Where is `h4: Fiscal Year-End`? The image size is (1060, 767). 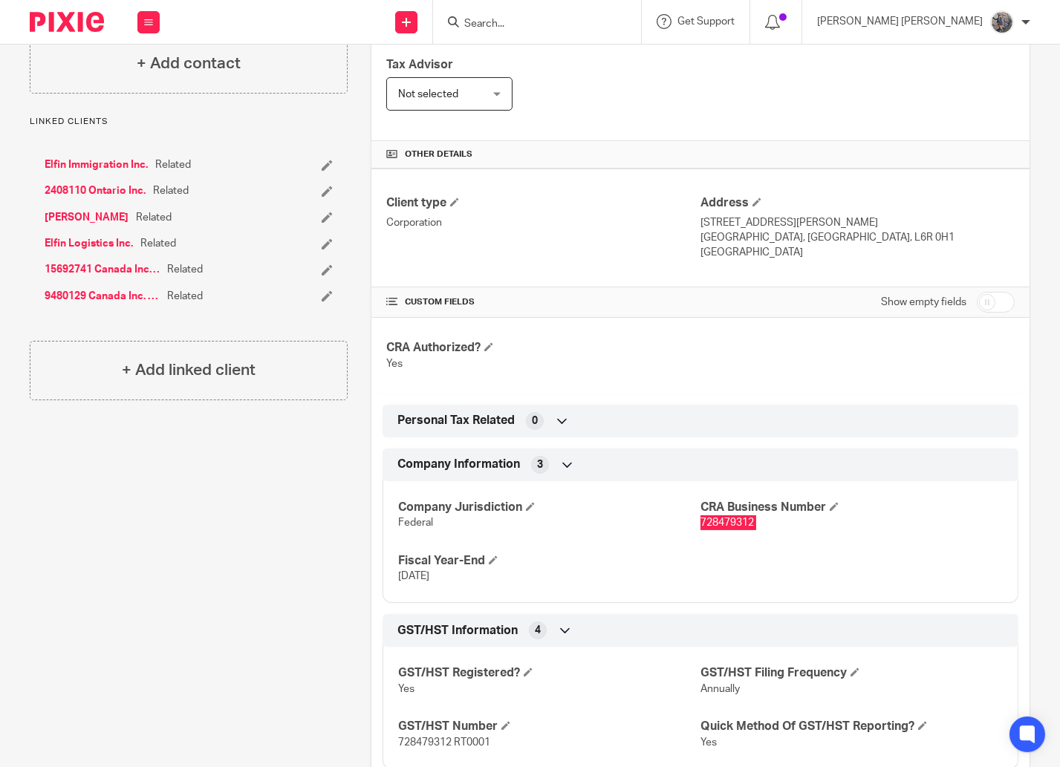
h4: Fiscal Year-End is located at coordinates (549, 561).